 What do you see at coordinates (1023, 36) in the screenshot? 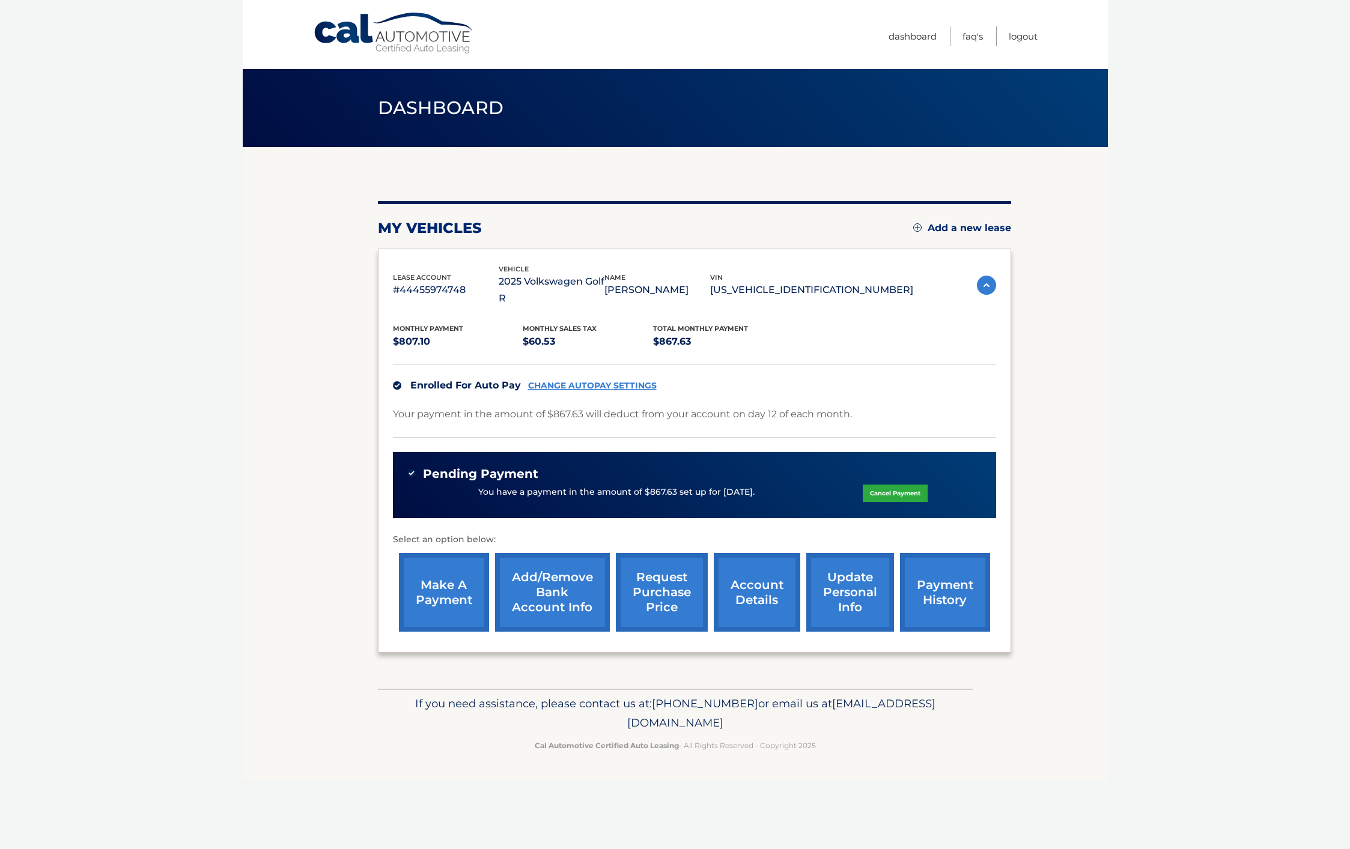
I see `a: Logout` at bounding box center [1023, 36].